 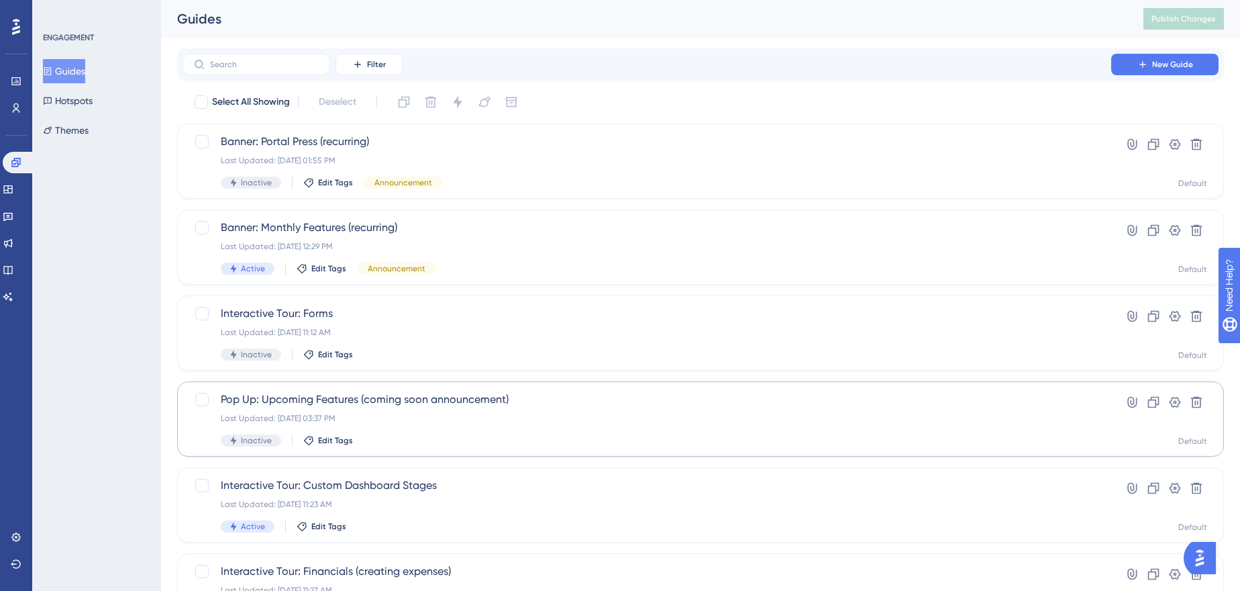 What do you see at coordinates (1184, 19) in the screenshot?
I see `span: Publish Changes` at bounding box center [1184, 19].